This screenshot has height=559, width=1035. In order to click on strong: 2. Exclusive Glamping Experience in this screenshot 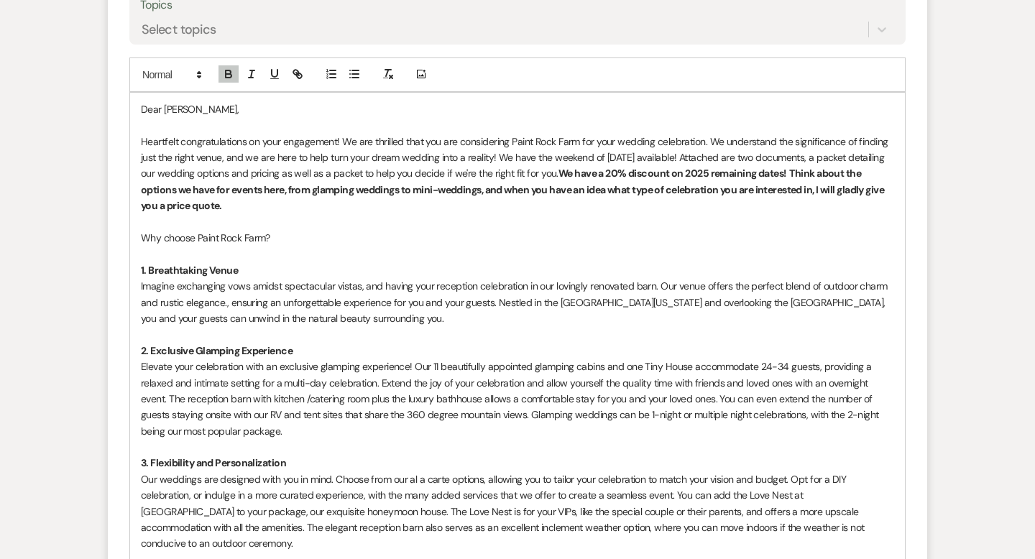, I will do `click(216, 351)`.